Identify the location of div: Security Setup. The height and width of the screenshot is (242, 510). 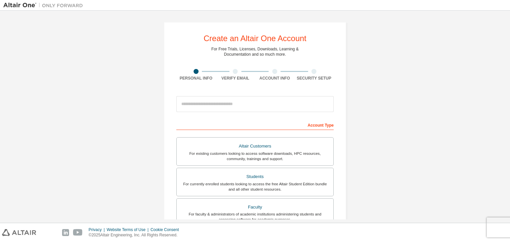
(314, 78).